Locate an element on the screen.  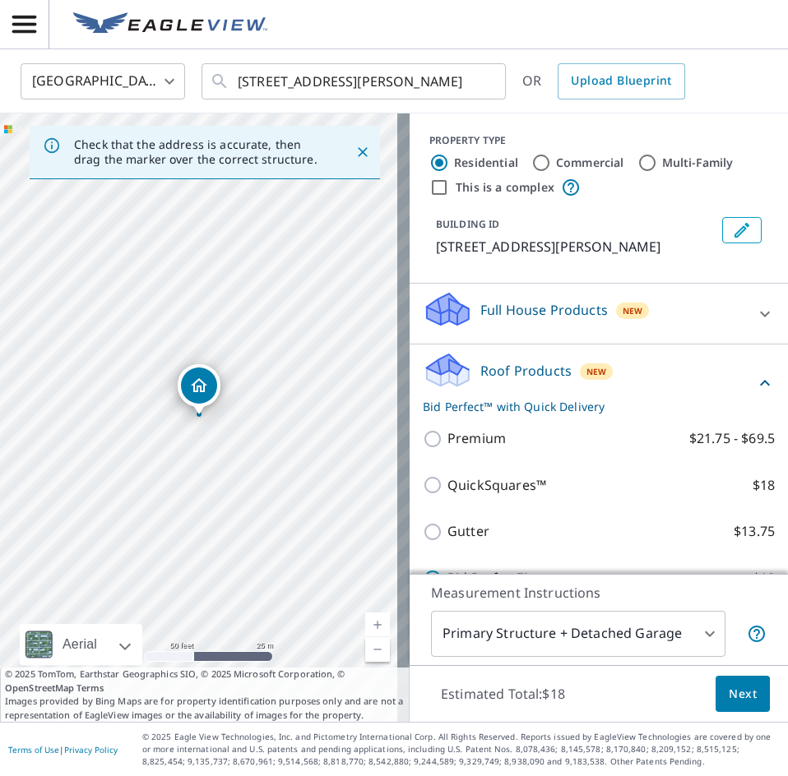
a: Current Level 19, Zoom In is located at coordinates (377, 625).